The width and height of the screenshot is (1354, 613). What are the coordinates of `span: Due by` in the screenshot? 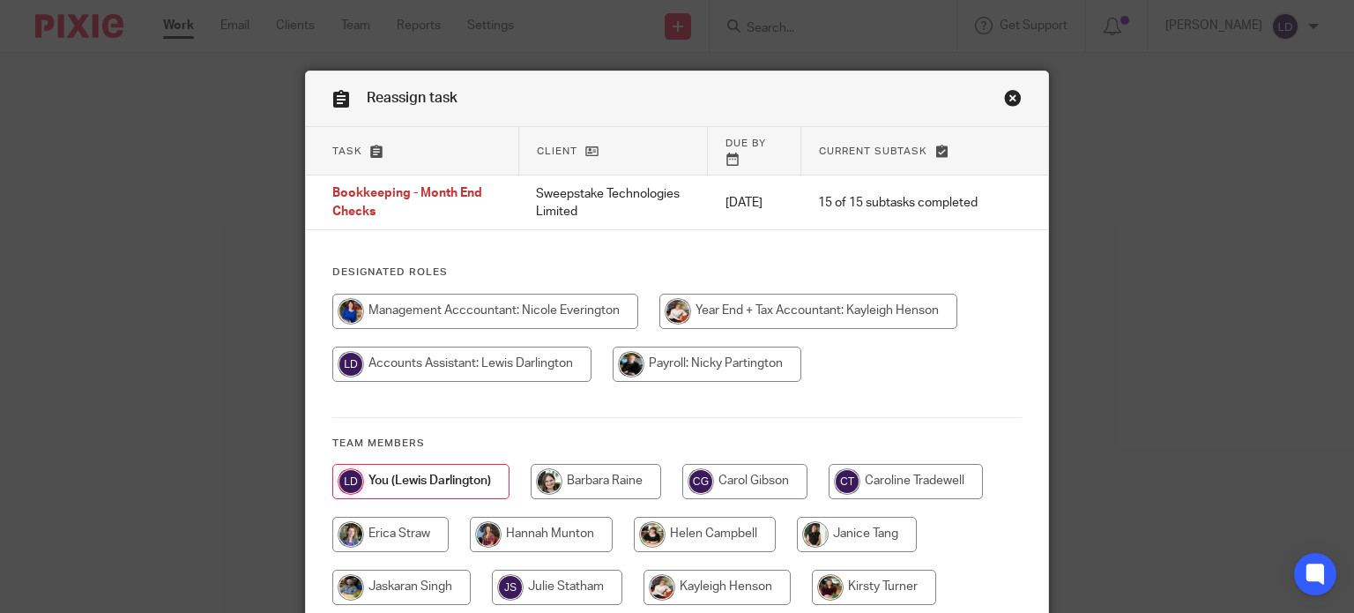 It's located at (746, 143).